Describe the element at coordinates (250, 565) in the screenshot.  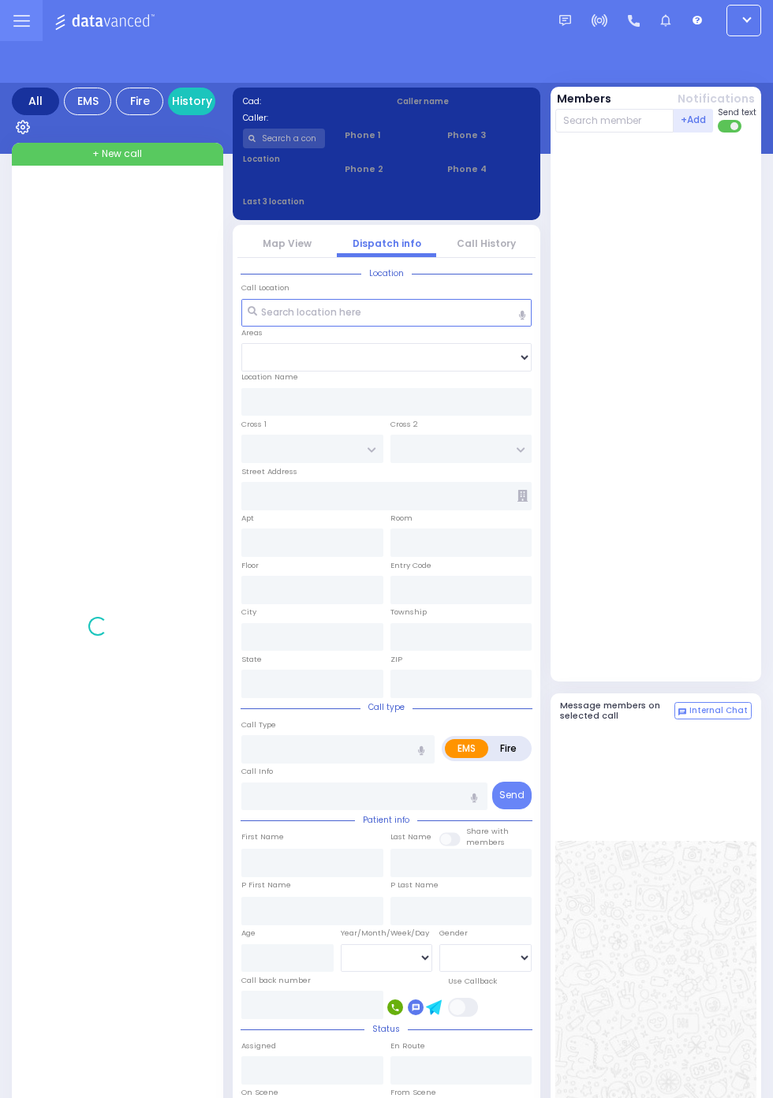
I see `label: Floor` at that location.